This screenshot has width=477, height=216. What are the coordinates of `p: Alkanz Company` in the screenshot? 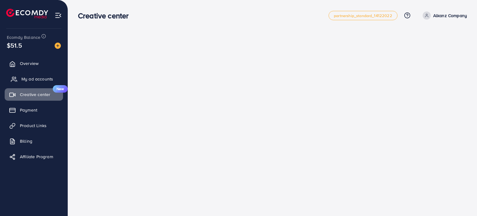 It's located at (450, 16).